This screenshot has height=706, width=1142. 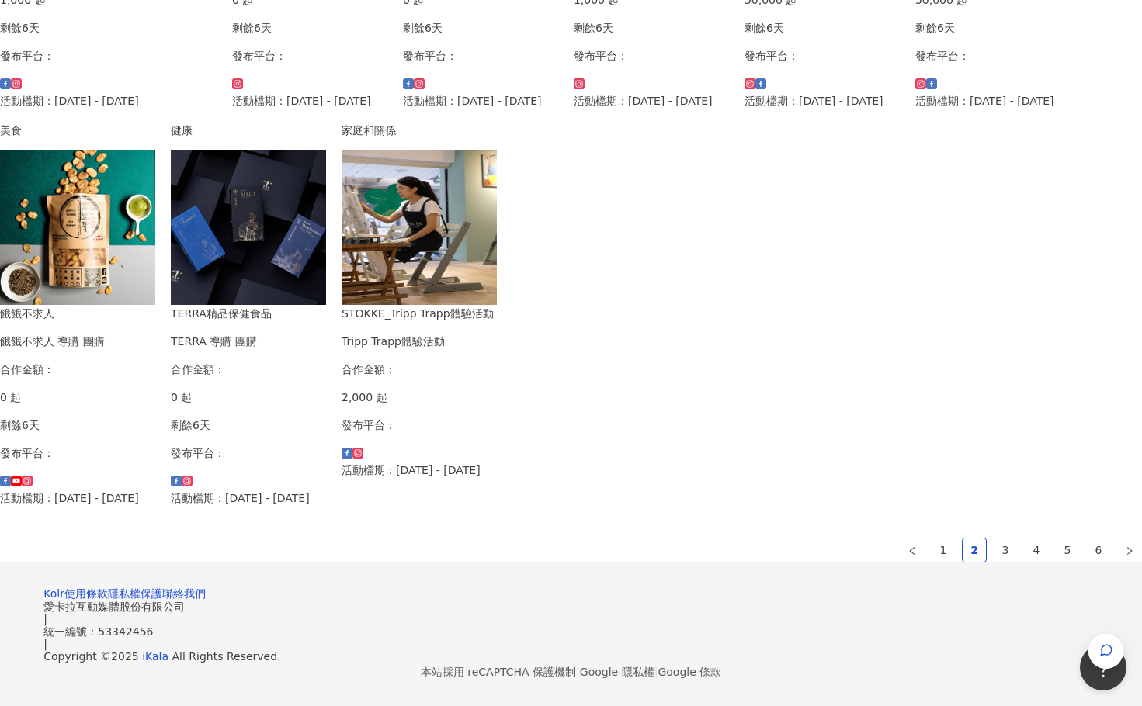 What do you see at coordinates (1129, 551) in the screenshot?
I see `span: right` at bounding box center [1129, 551].